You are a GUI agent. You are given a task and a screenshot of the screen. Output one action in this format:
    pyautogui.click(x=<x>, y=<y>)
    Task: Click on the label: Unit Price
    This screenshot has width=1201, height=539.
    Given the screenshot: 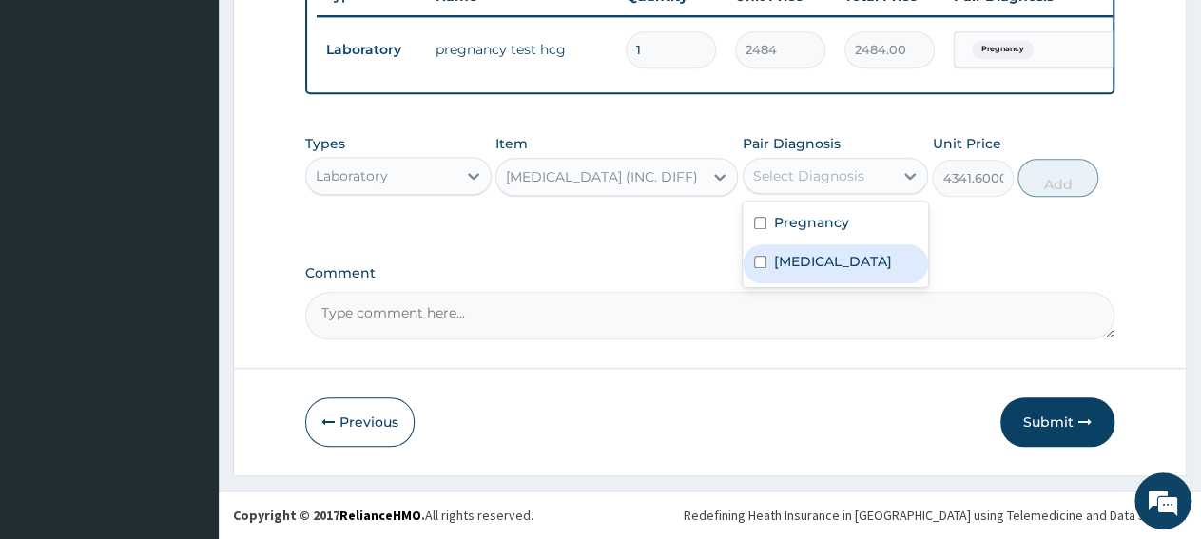 What is the action you would take?
    pyautogui.click(x=966, y=144)
    